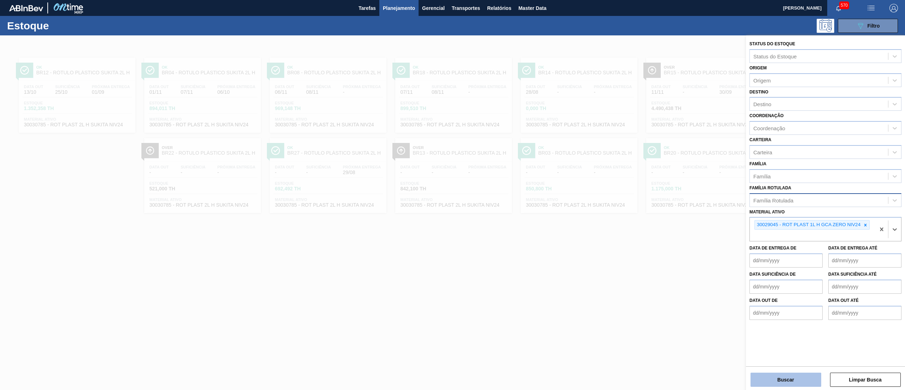 This screenshot has height=390, width=905. I want to click on span: Transportes, so click(466, 8).